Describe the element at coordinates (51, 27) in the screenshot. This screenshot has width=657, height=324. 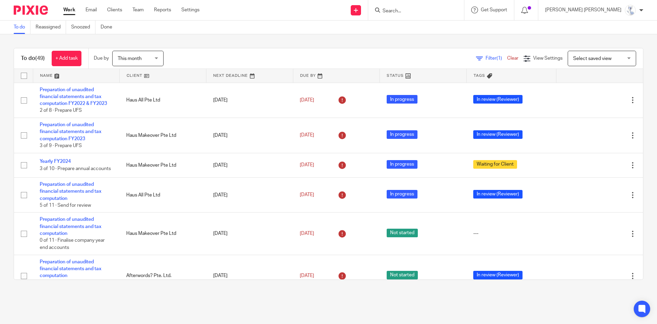
I see `a: Reassigned` at that location.